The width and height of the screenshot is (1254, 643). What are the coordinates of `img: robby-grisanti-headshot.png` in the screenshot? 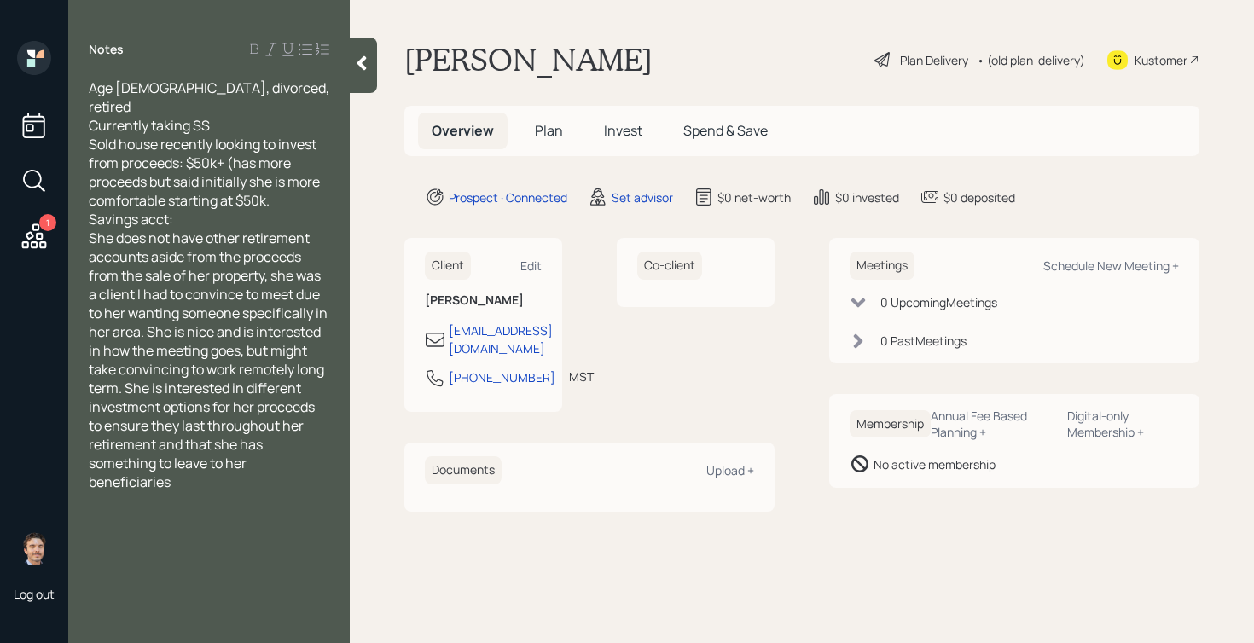 It's located at (34, 548).